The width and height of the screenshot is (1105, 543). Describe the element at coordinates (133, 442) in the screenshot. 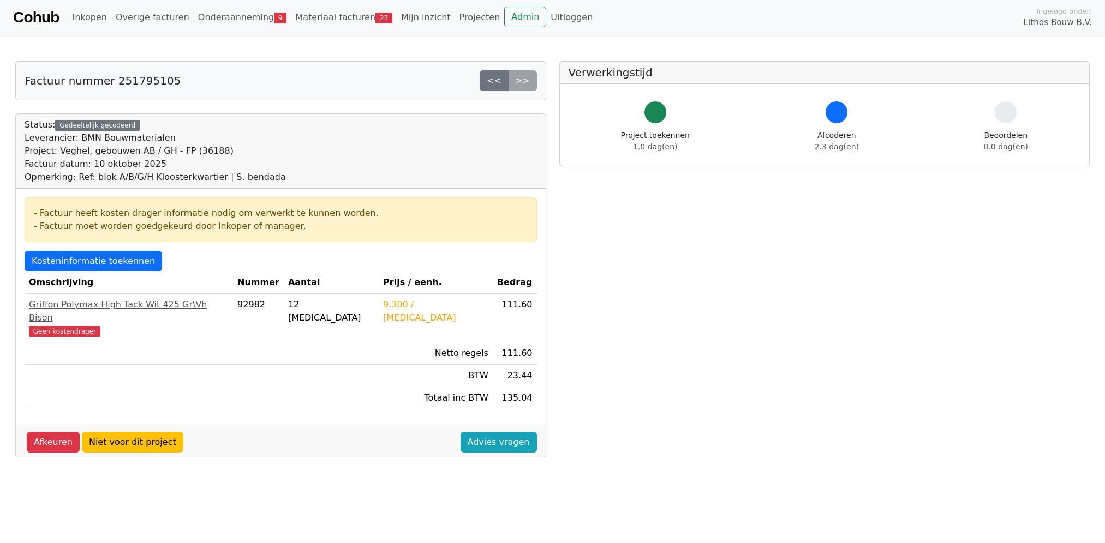

I see `a: Niet voor dit project` at that location.